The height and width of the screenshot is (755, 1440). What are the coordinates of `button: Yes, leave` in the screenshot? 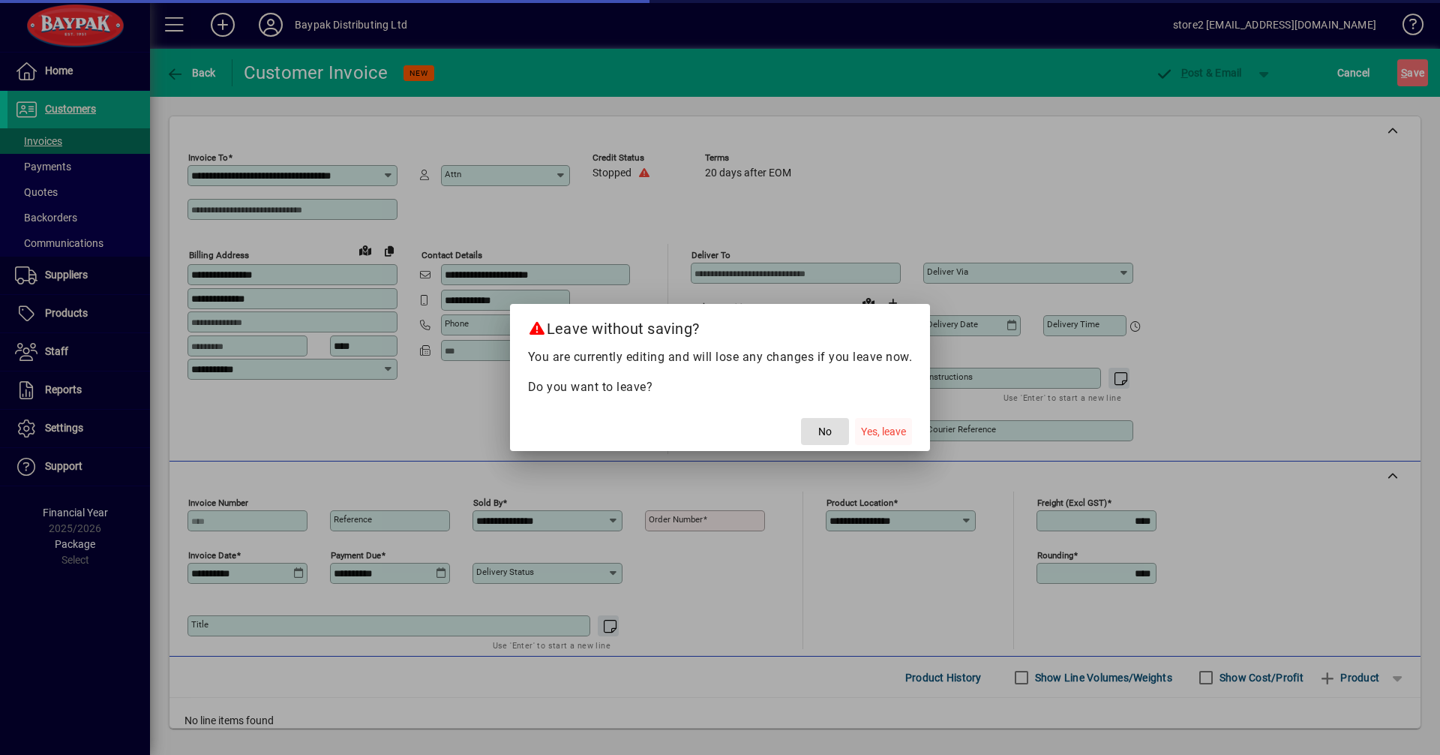 It's located at (884, 431).